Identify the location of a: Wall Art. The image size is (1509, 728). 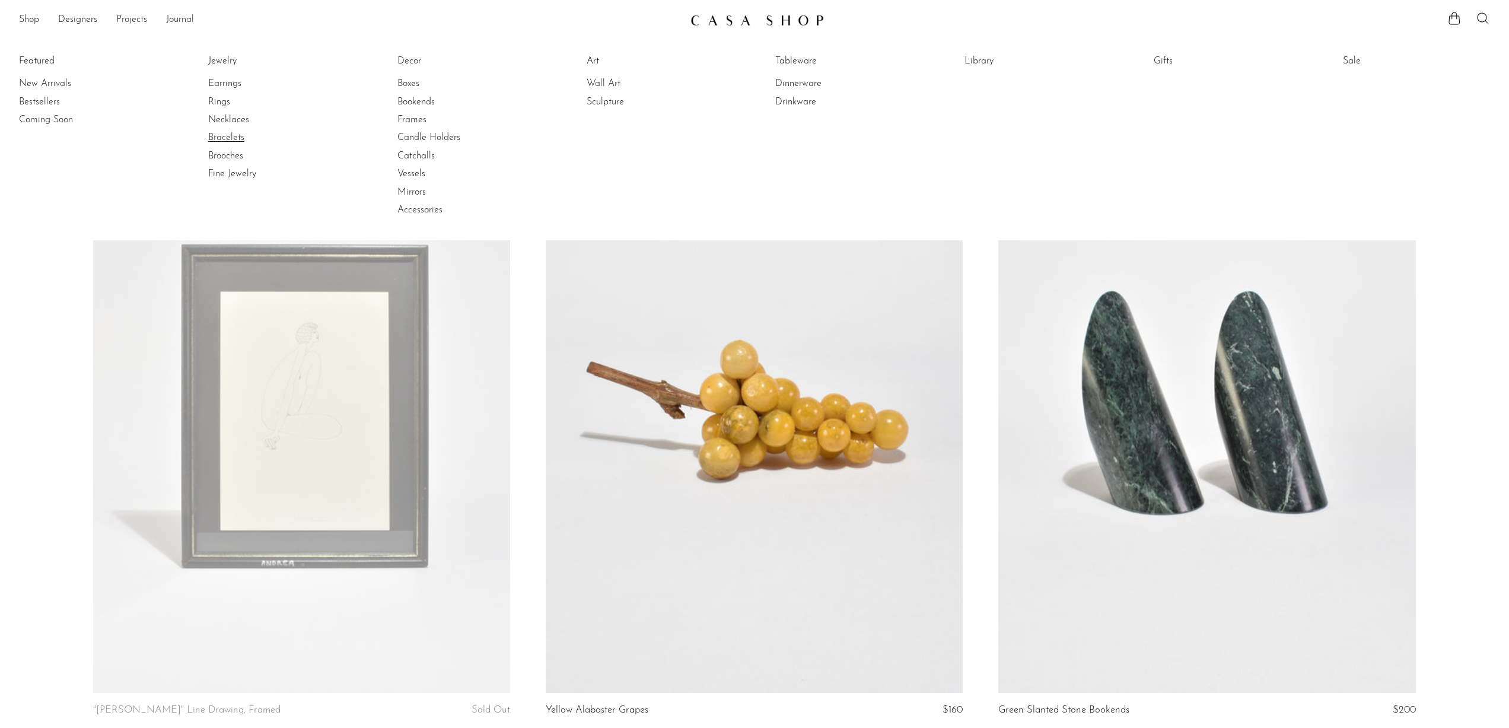
(631, 84).